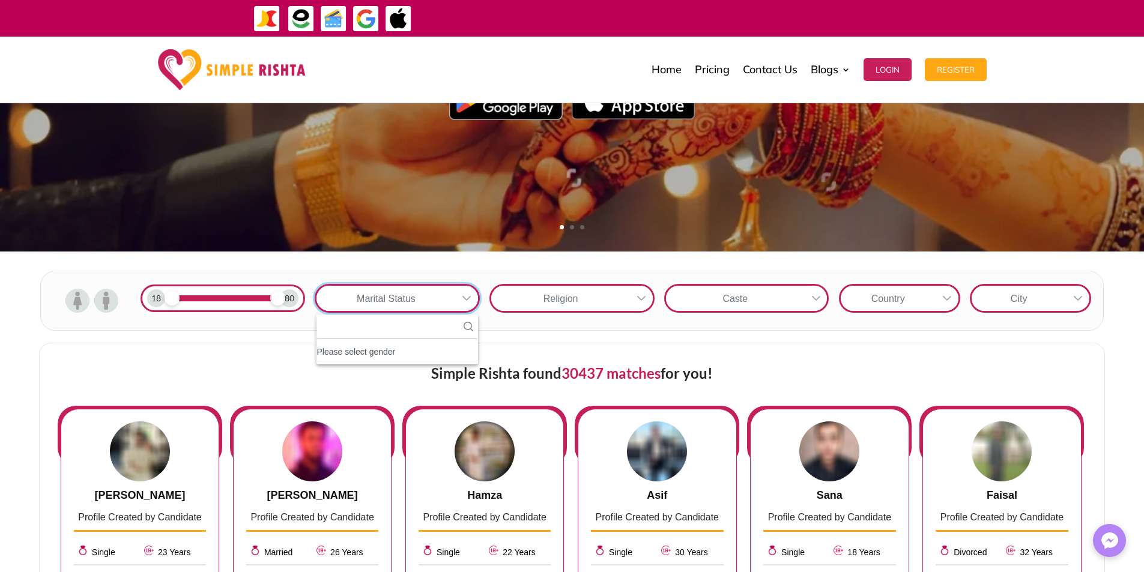 The width and height of the screenshot is (1144, 572). Describe the element at coordinates (561, 227) in the screenshot. I see `a: 1` at that location.